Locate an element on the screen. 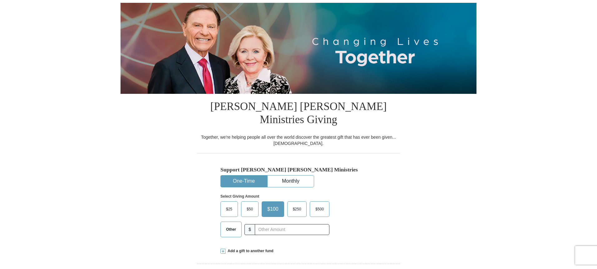 This screenshot has width=597, height=269. span: $250 is located at coordinates (297, 209).